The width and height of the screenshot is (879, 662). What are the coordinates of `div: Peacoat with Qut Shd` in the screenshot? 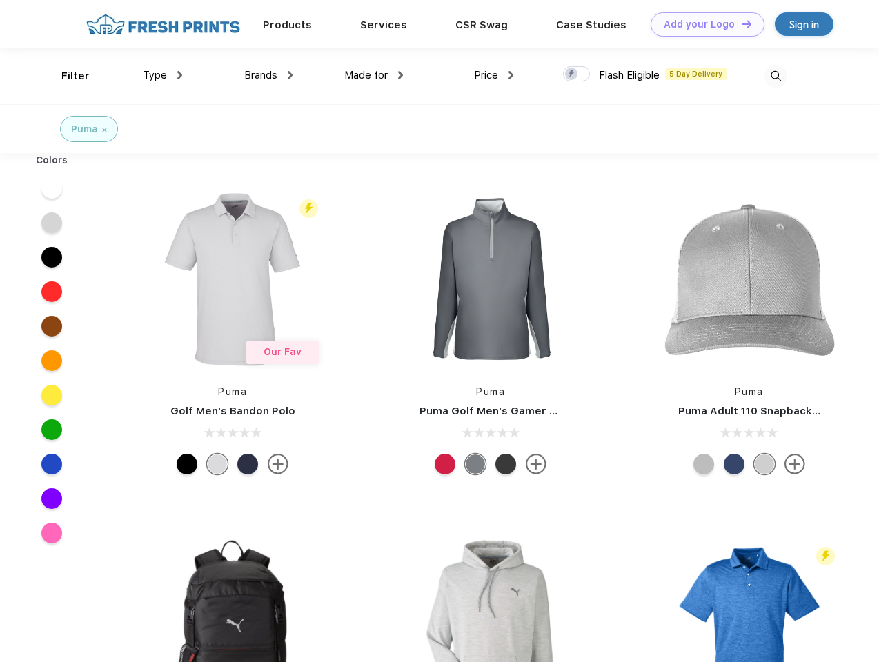 It's located at (734, 464).